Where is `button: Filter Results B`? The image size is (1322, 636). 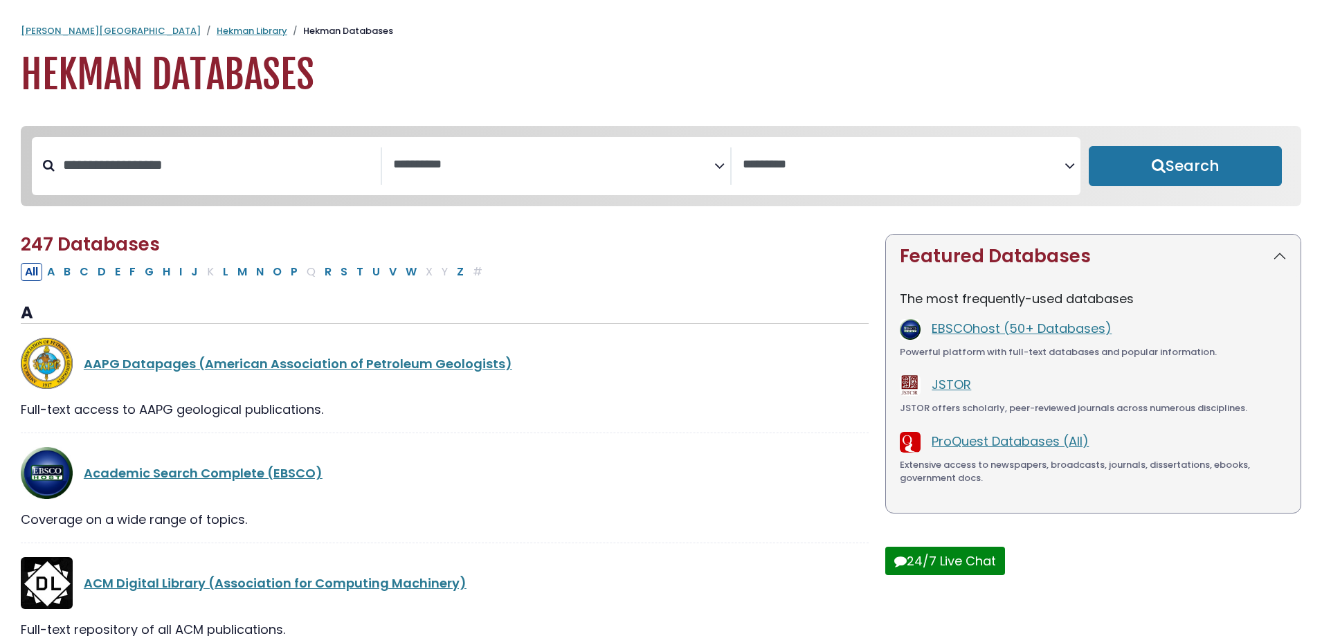 button: Filter Results B is located at coordinates (67, 272).